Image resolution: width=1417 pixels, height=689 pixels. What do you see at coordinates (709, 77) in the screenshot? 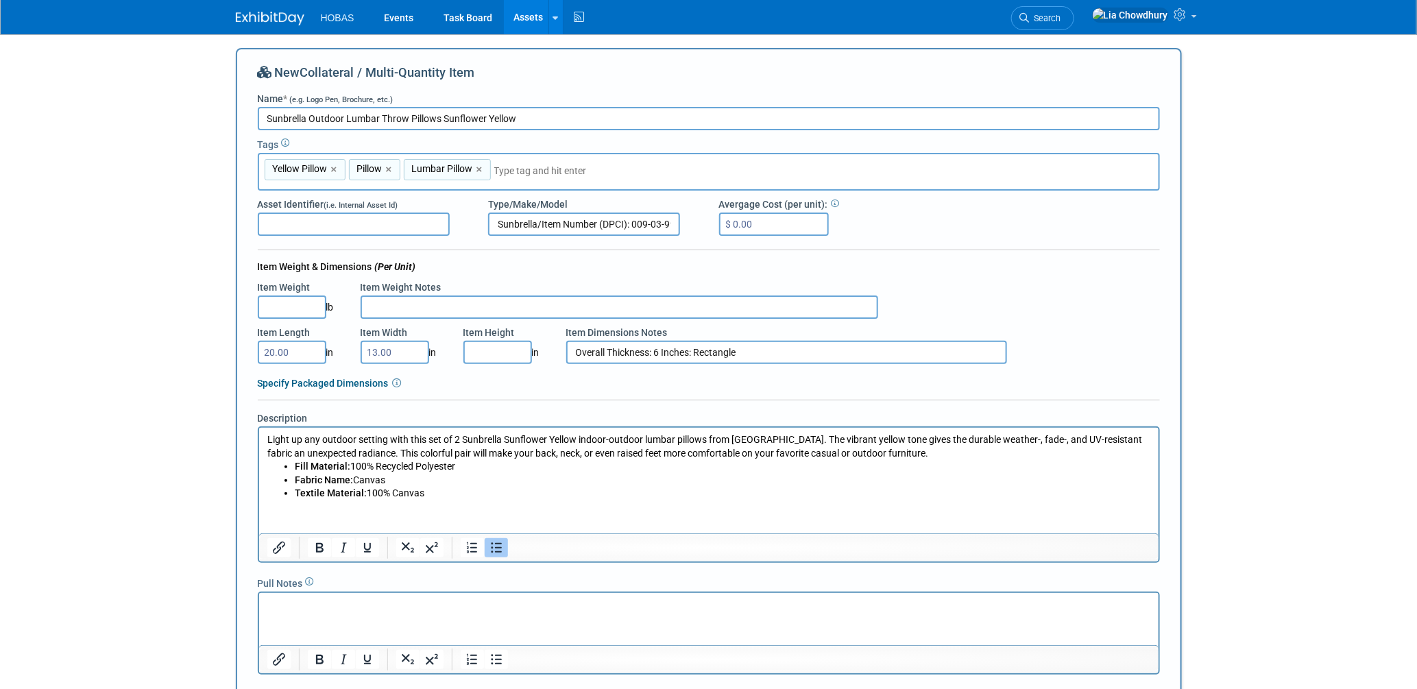
I see `div: New` at bounding box center [709, 77].